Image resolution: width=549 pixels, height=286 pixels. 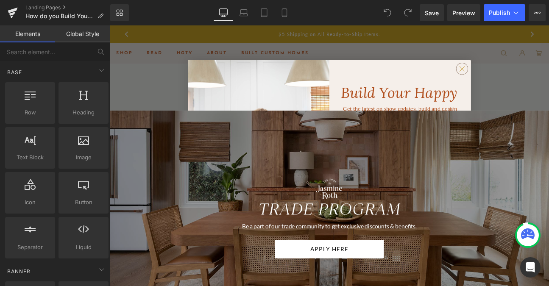 What do you see at coordinates (19, 272) in the screenshot?
I see `span: Banner` at bounding box center [19, 272].